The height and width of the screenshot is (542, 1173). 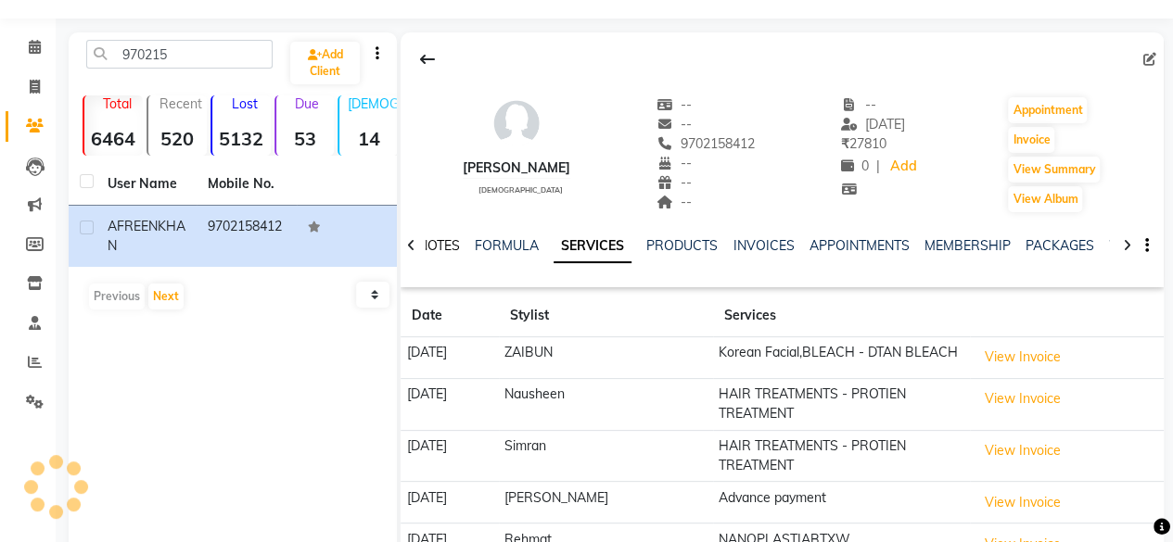 I want to click on input: Search by Name/Mobile/Email/Code, so click(x=179, y=54).